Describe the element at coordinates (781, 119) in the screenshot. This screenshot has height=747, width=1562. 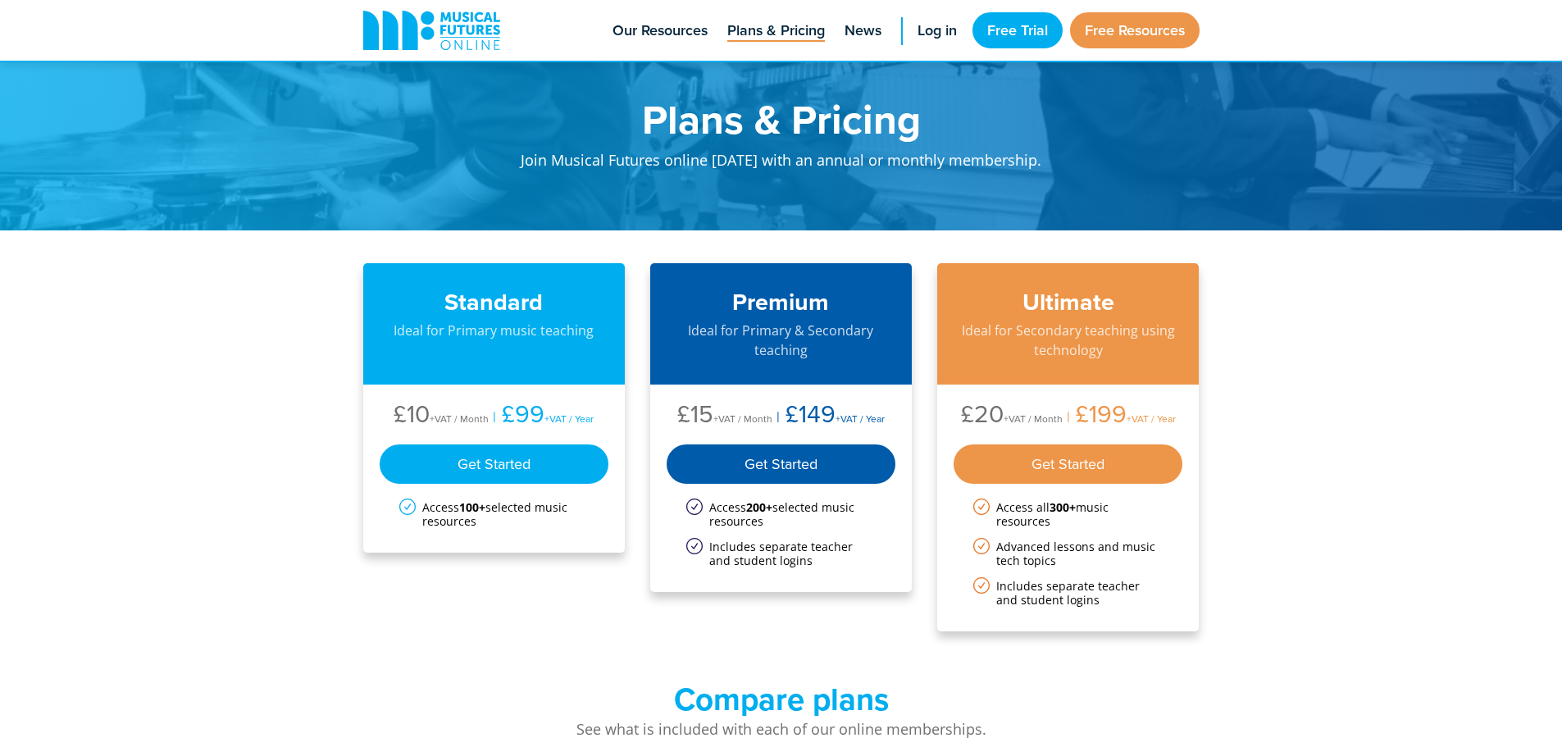
I see `h1: Plans & Pricing` at that location.